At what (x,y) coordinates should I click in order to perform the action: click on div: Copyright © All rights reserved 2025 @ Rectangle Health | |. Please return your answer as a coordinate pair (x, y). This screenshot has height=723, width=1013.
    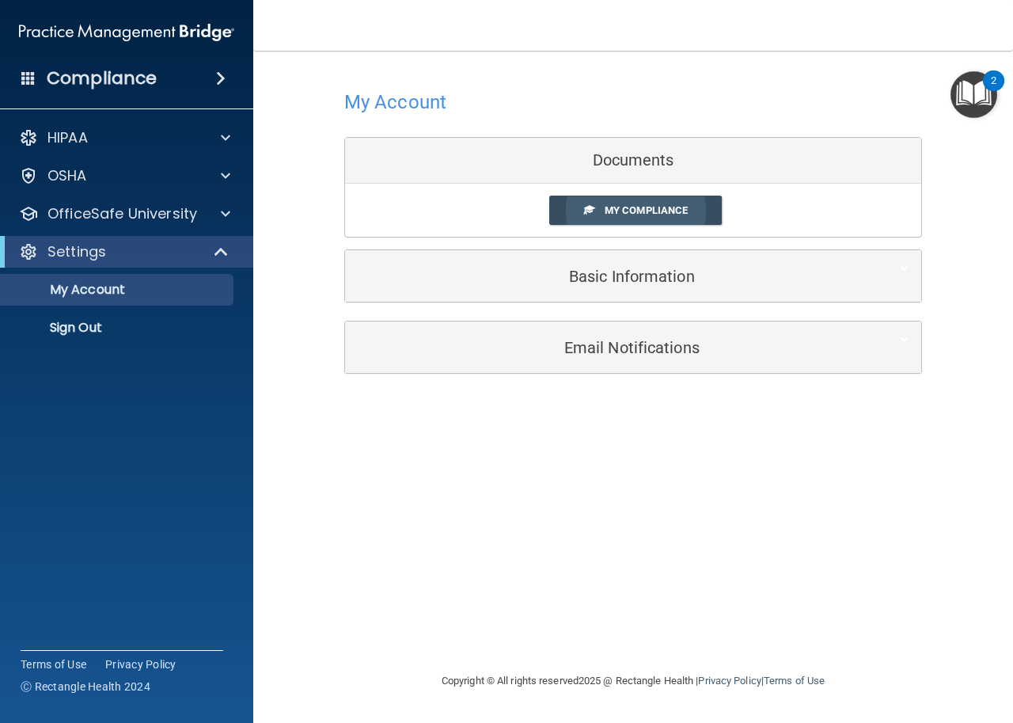
    Looking at the image, I should click on (633, 681).